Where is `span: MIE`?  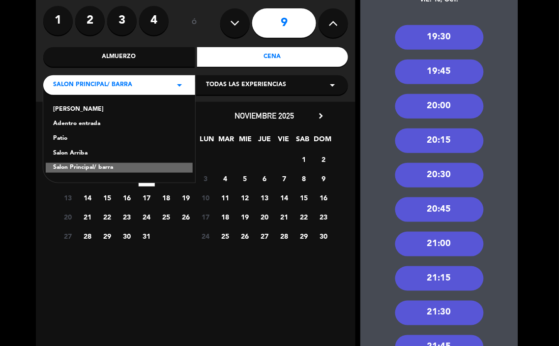
span: MIE is located at coordinates (245, 141).